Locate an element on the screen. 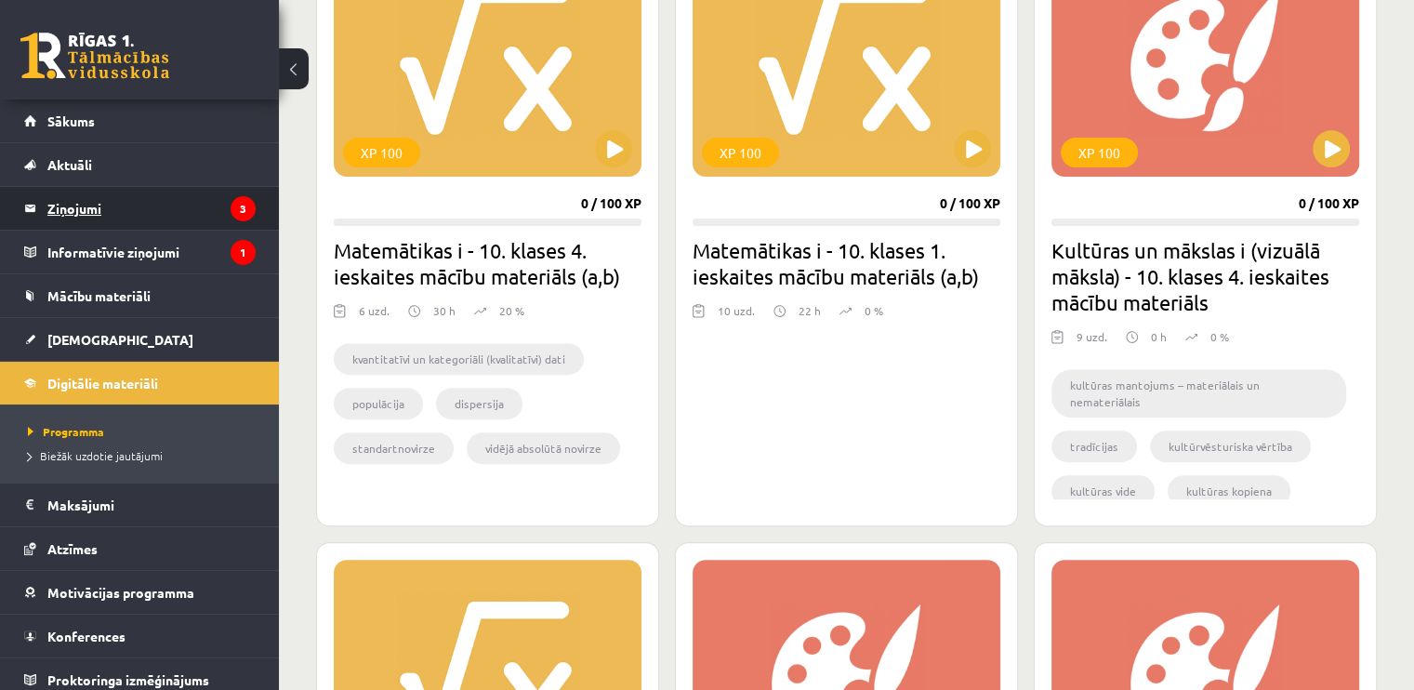 This screenshot has width=1414, height=690. div: 10 uzd. is located at coordinates (737, 316).